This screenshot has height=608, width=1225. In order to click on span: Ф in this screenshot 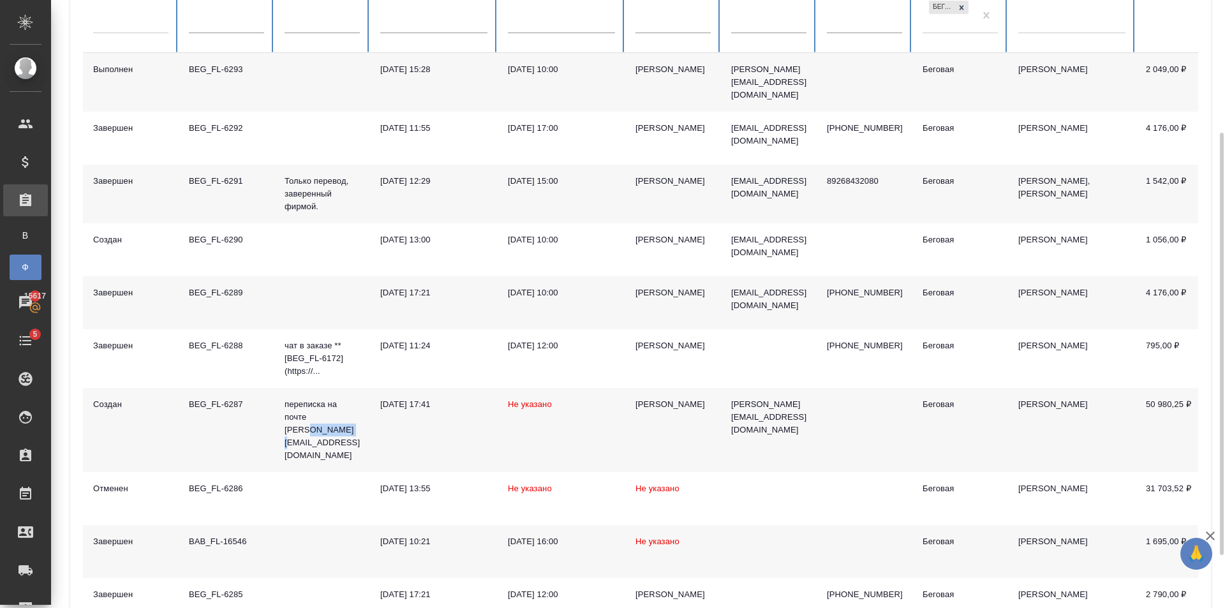, I will do `click(26, 267)`.